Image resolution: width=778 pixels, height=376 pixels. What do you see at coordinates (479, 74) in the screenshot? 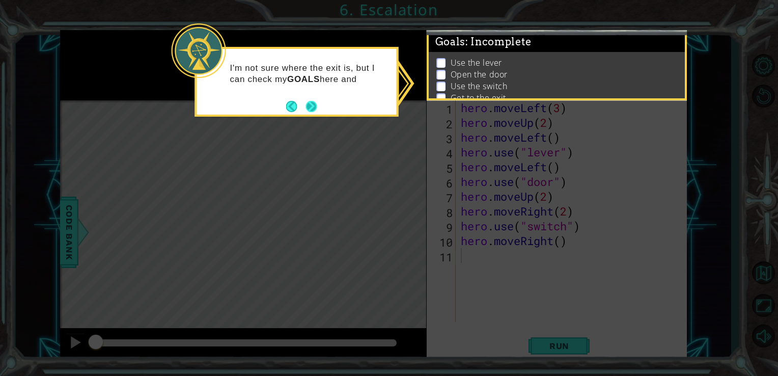
I see `p: Open the door` at bounding box center [479, 74].